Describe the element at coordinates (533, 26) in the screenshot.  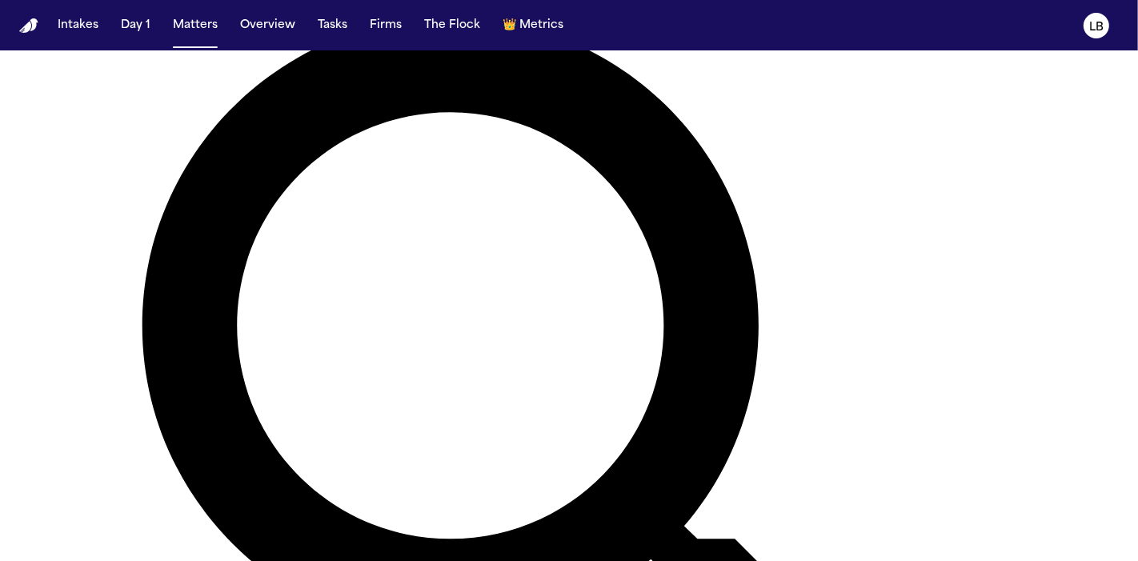
I see `button: crownMetrics` at that location.